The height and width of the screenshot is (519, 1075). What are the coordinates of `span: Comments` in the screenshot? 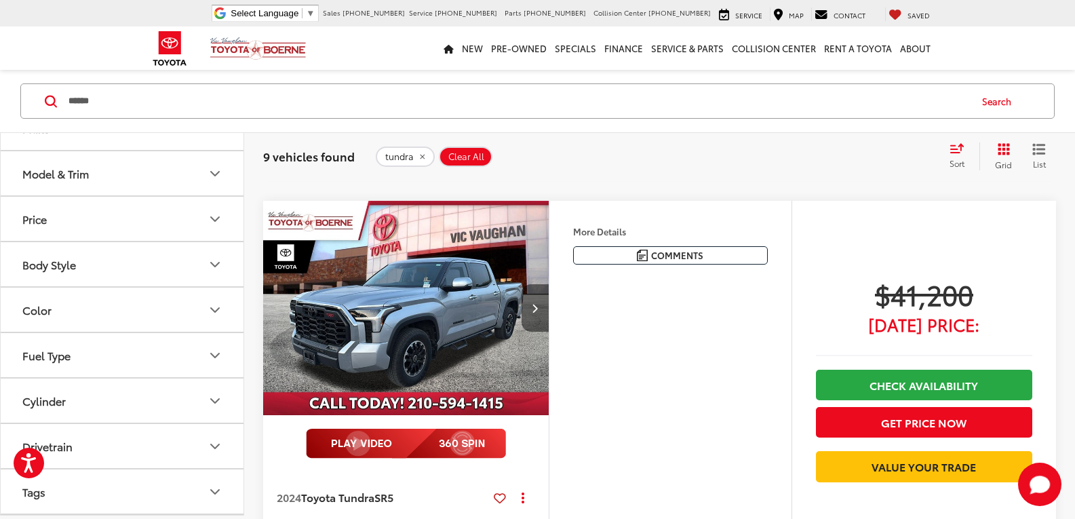 It's located at (677, 255).